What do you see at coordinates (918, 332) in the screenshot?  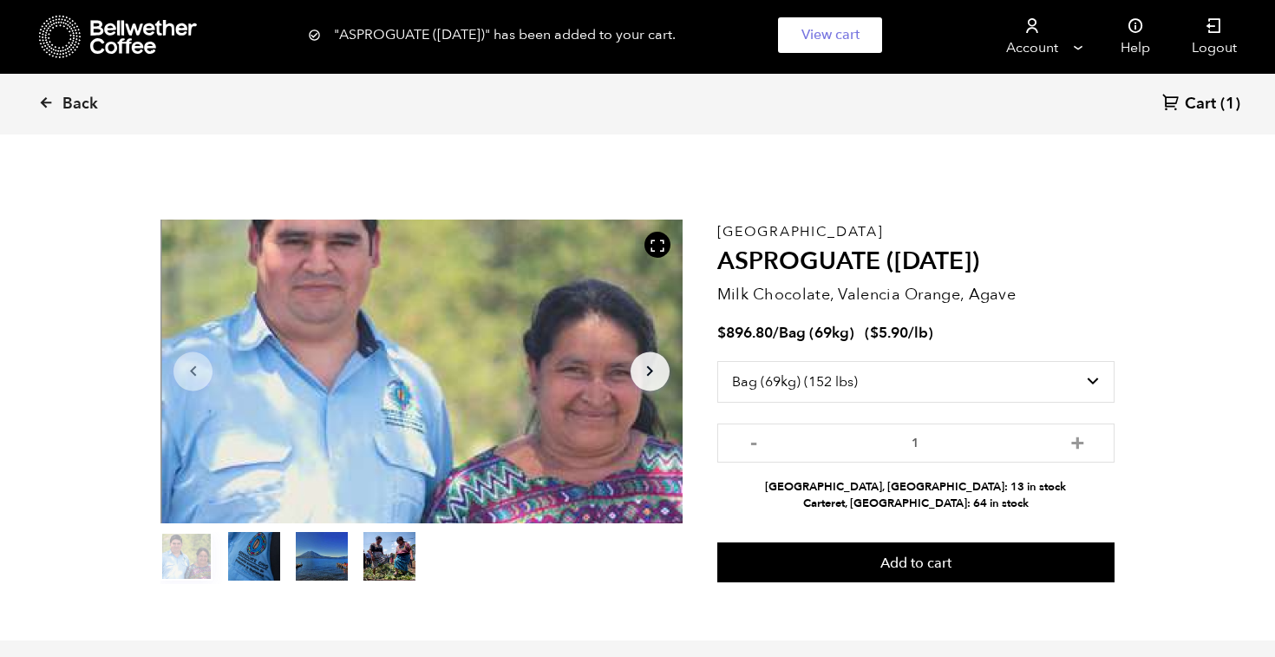 I see `span: /lb` at bounding box center [918, 332].